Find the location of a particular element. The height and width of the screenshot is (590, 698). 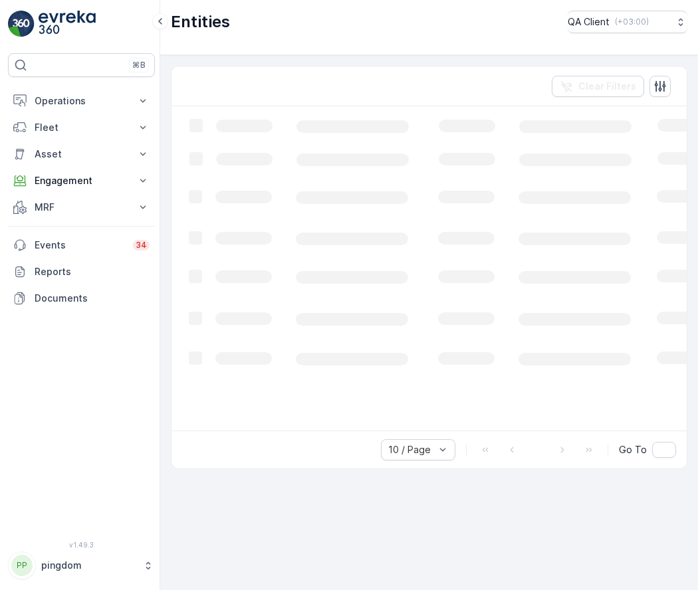

button: Engagement is located at coordinates (81, 181).